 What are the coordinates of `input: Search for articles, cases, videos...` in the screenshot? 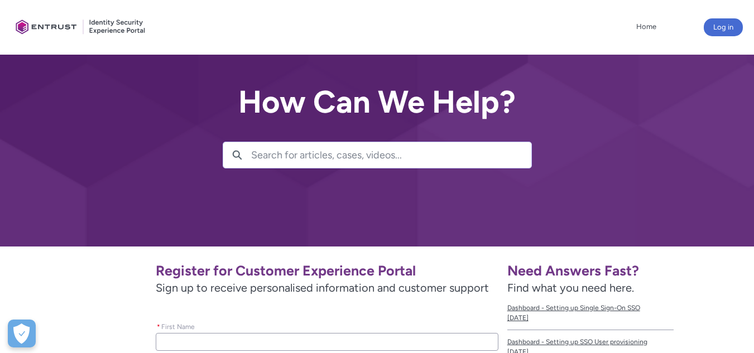 It's located at (391, 155).